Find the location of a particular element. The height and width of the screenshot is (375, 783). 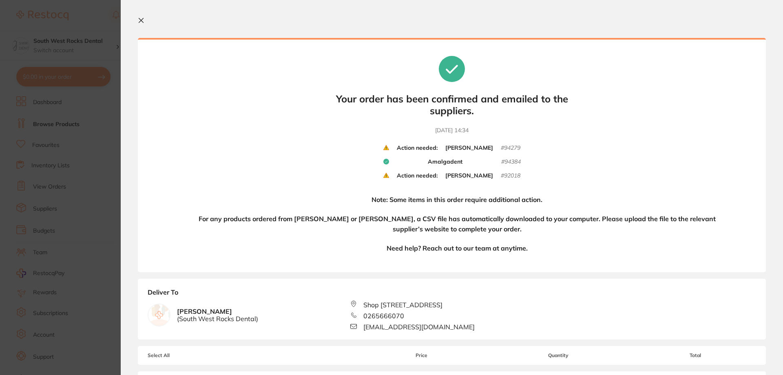

span: ( South West Rocks Dental ) is located at coordinates (217, 318).